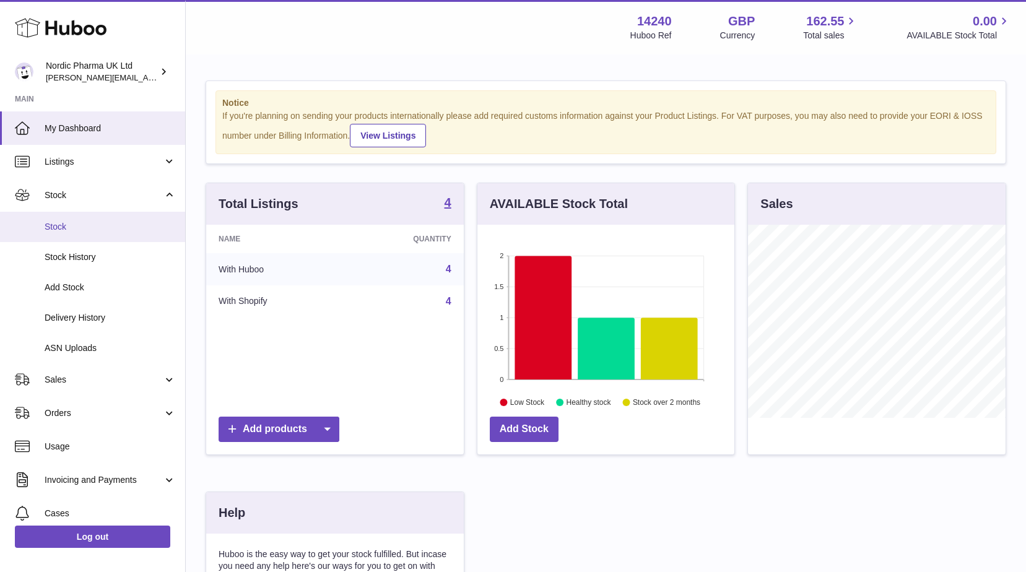 This screenshot has width=1026, height=572. What do you see at coordinates (110, 348) in the screenshot?
I see `span: ASN Uploads` at bounding box center [110, 348].